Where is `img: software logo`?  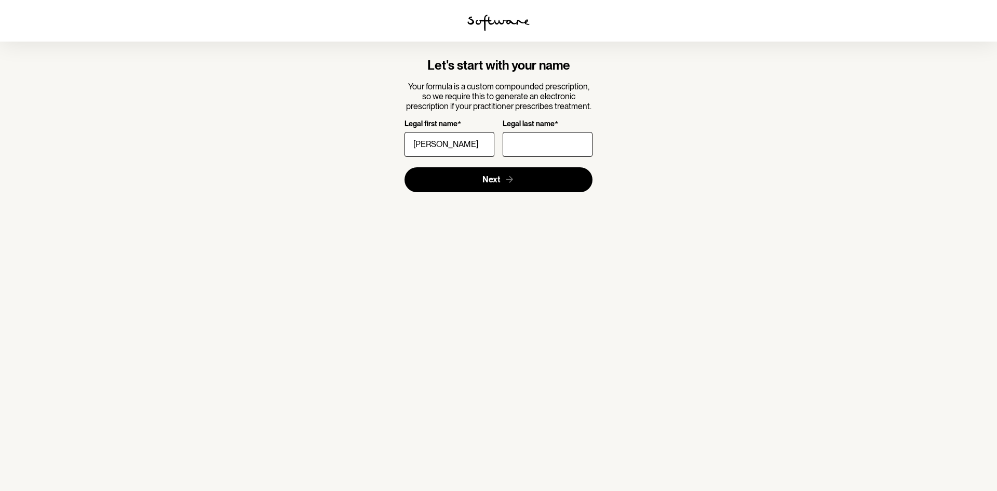 img: software logo is located at coordinates (498, 23).